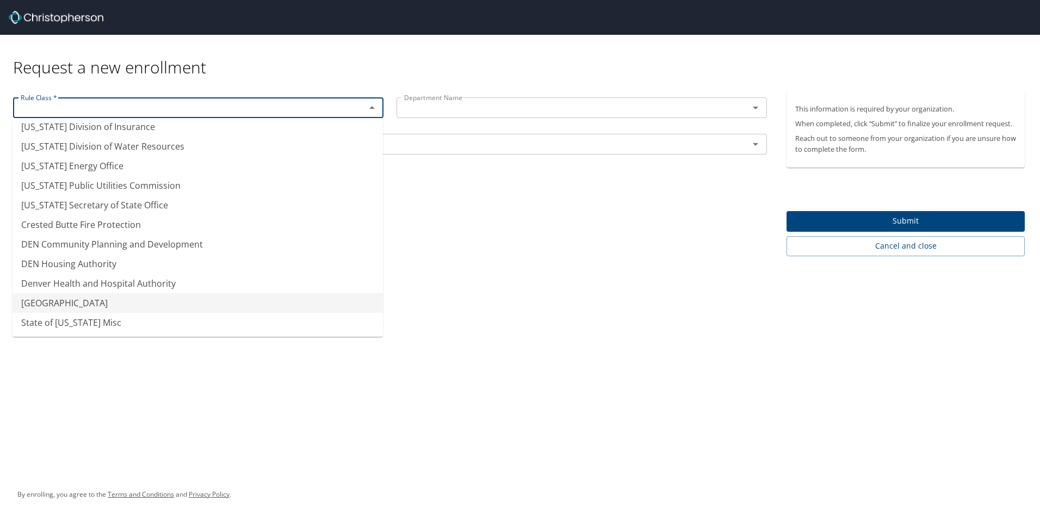 The width and height of the screenshot is (1040, 519). I want to click on li: Denver Health and Hospital Authority, so click(197, 283).